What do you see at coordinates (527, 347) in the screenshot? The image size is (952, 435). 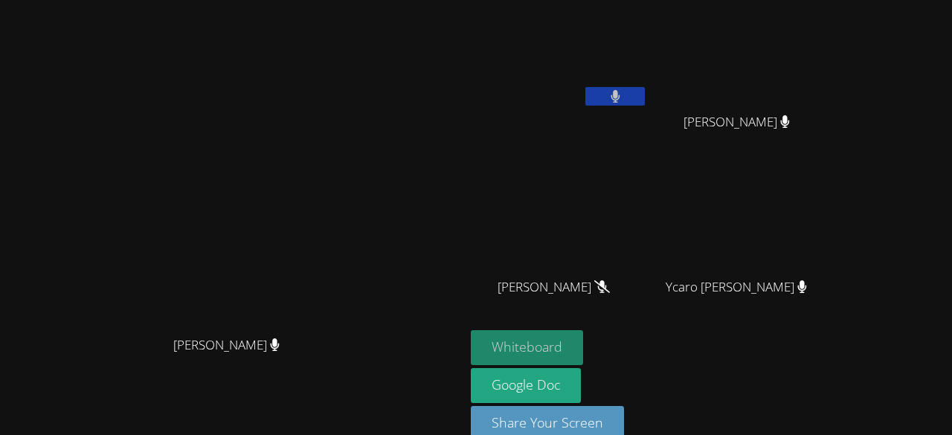 I see `button: Whiteboard` at bounding box center [527, 347].